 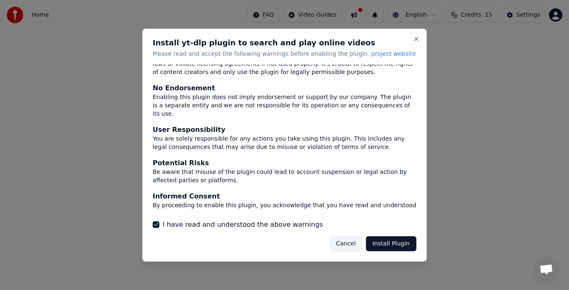 I want to click on button: Install Plugin, so click(x=391, y=244).